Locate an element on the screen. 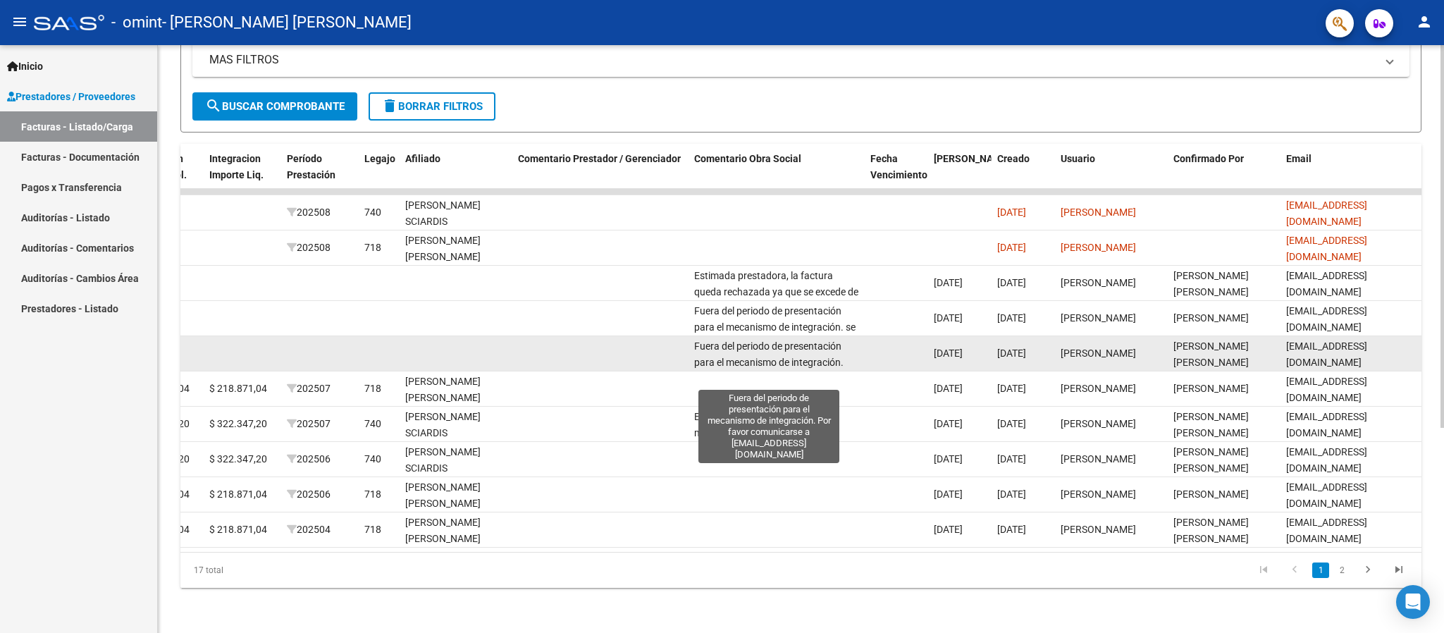 Image resolution: width=1444 pixels, height=633 pixels. span: Fuera del periodo de presentación para el mecanismo de integración. se cubre sist Cerrado is located at coordinates (775, 327).